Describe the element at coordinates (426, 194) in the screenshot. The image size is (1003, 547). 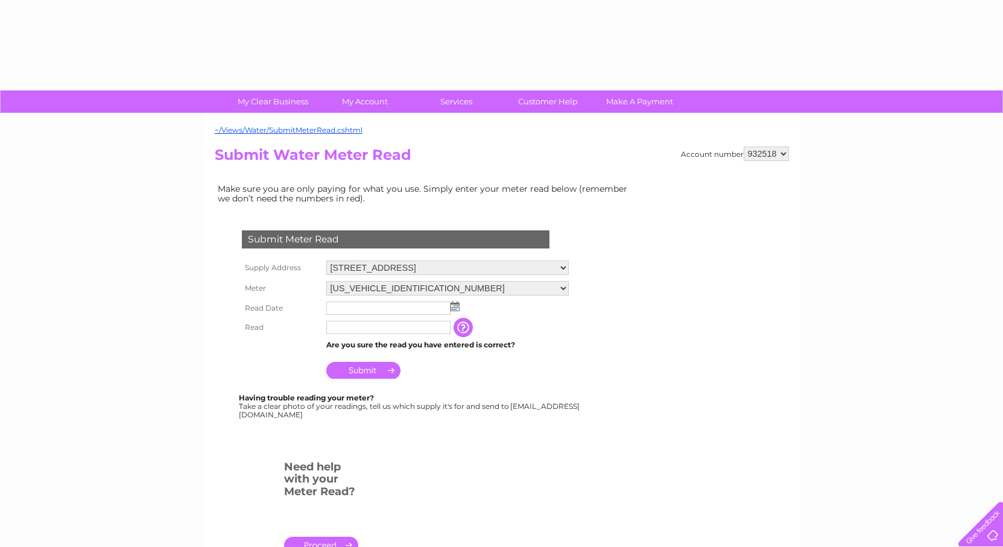
I see `td: Make sure you are only paying for what you use. Simply enter your meter read below (remember we d...` at that location.